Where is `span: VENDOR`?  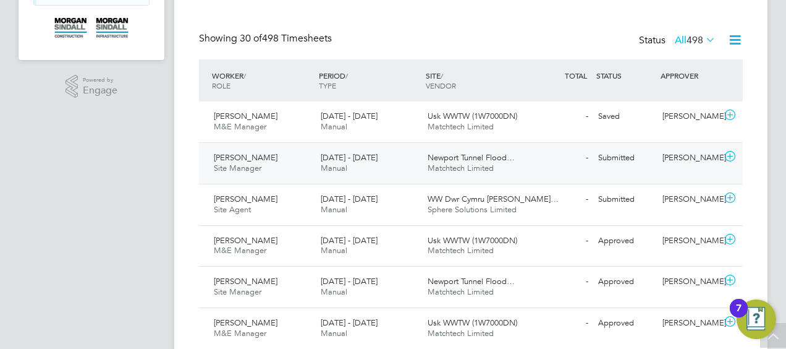
span: VENDOR is located at coordinates (441, 85).